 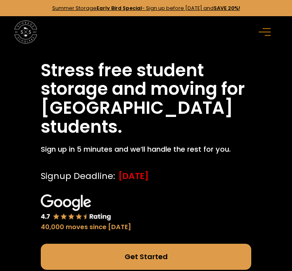 I want to click on a: home, so click(x=26, y=32).